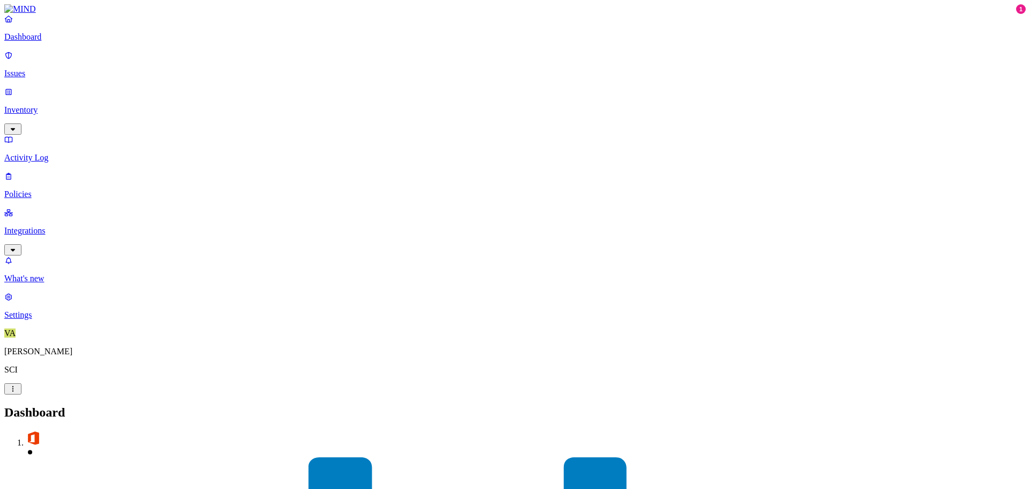 This screenshot has width=1030, height=489. What do you see at coordinates (515, 37) in the screenshot?
I see `p: Dashboard` at bounding box center [515, 37].